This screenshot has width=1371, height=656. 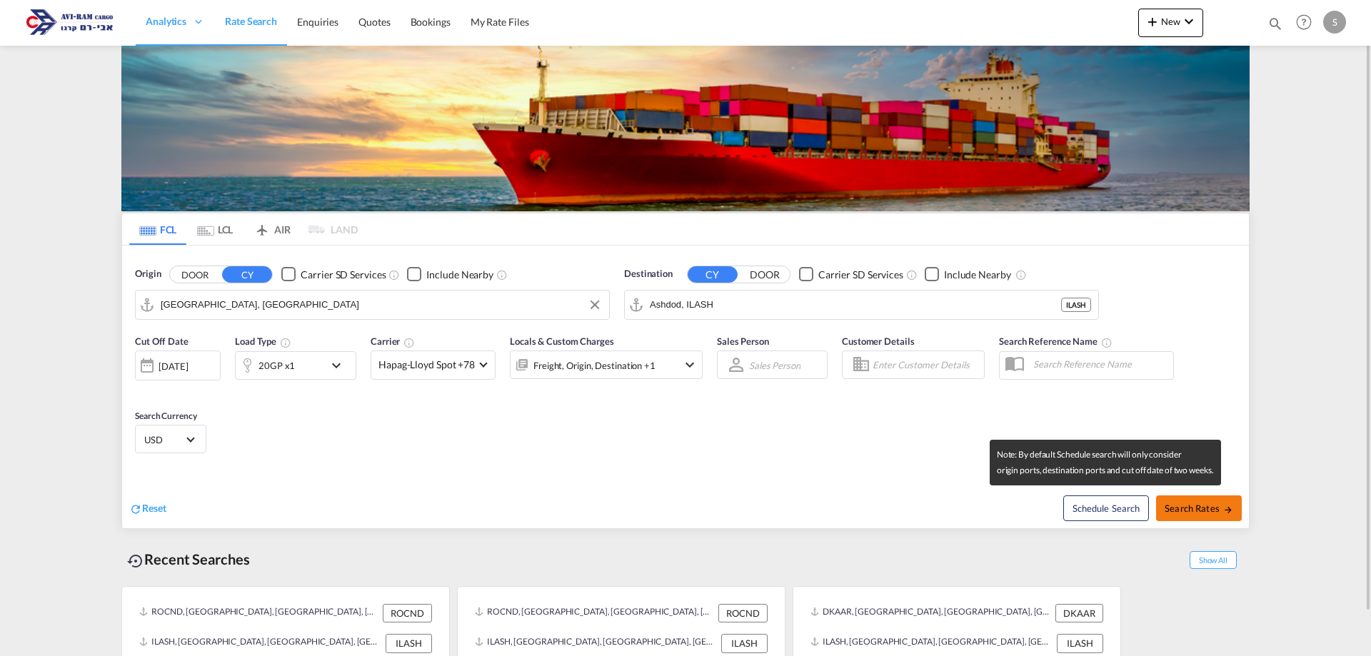 I want to click on md-tab-item: AIR, so click(x=272, y=229).